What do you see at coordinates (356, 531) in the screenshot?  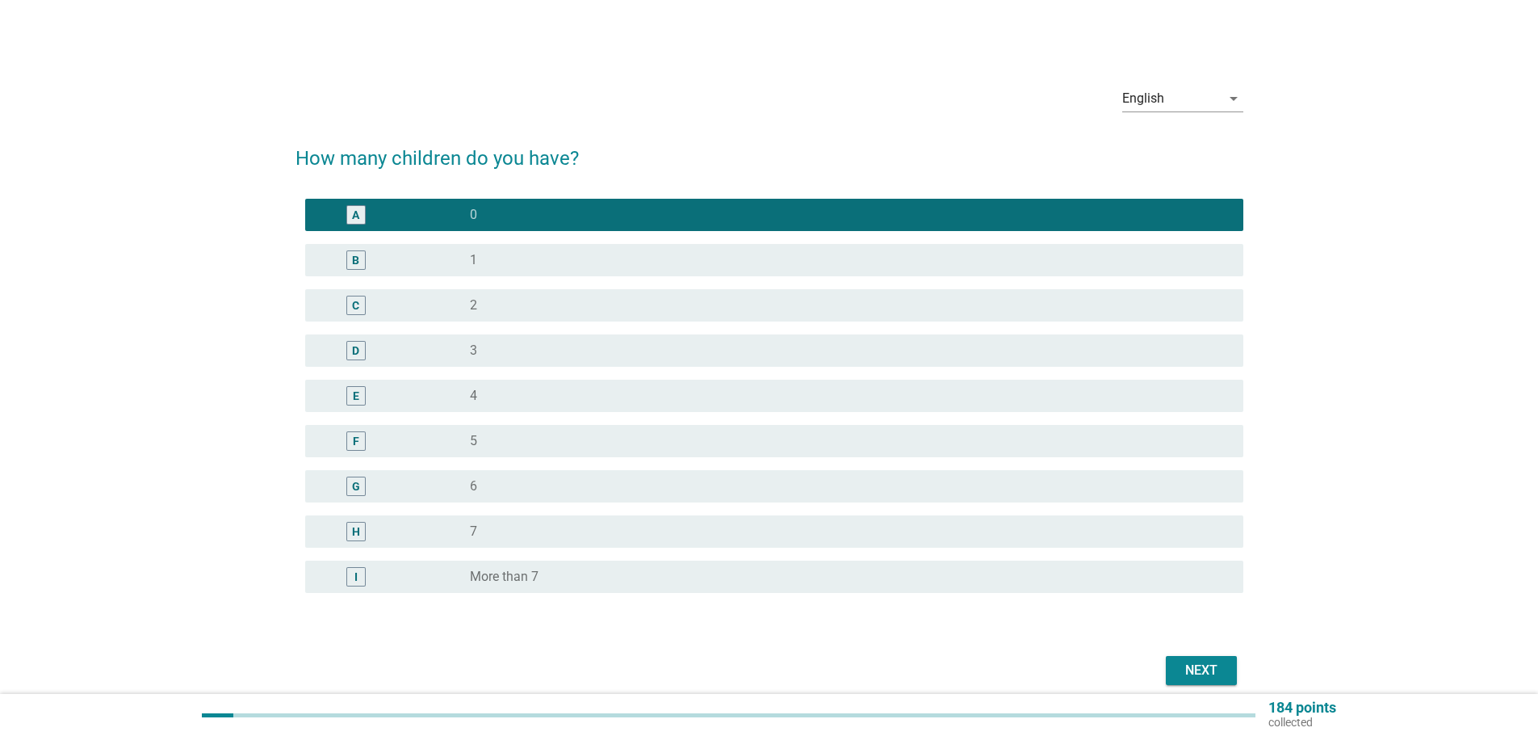 I see `div: H` at bounding box center [356, 531].